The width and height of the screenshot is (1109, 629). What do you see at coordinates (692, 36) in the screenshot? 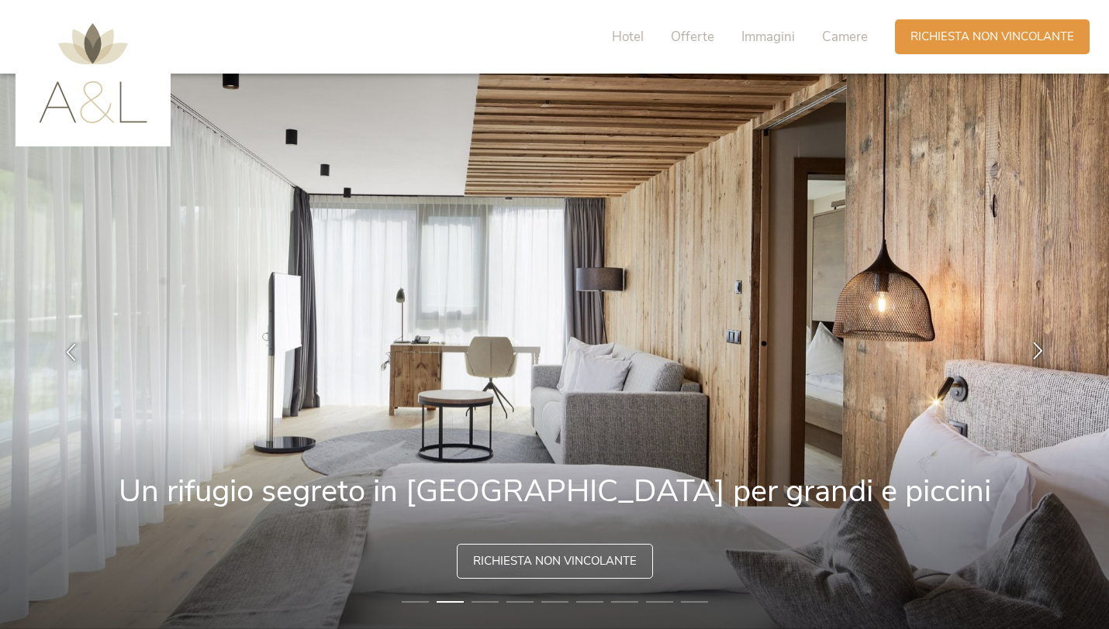
I see `span: Offerte` at bounding box center [692, 36].